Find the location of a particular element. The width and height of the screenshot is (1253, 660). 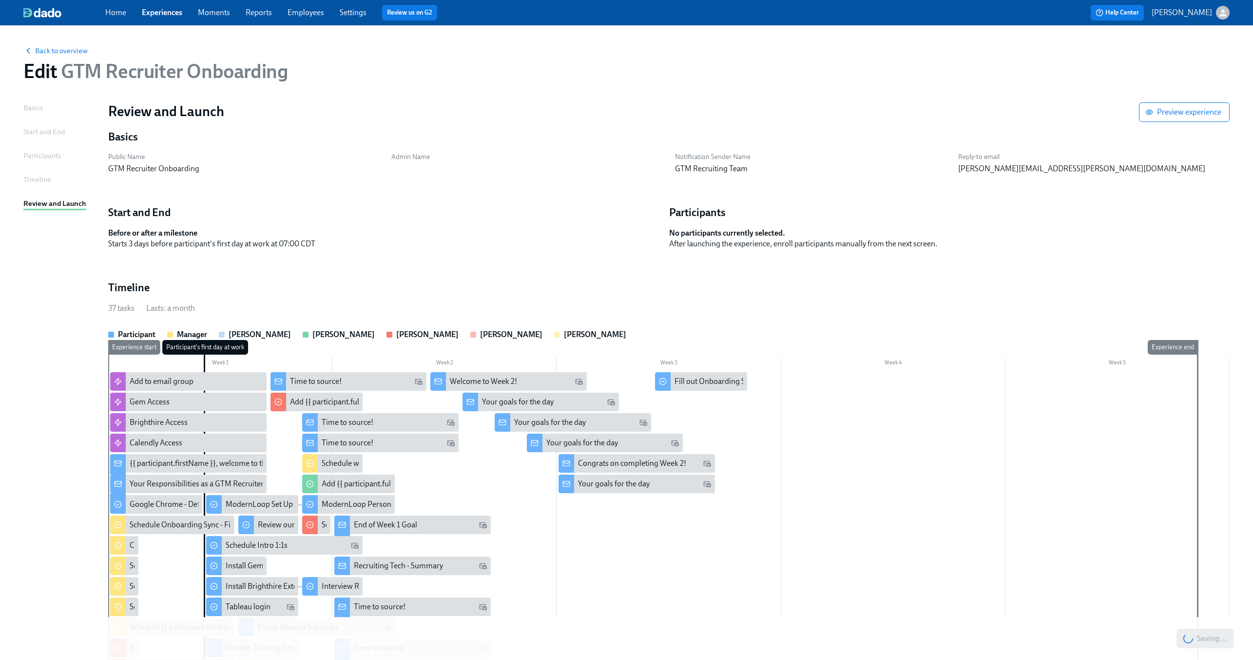

div: {{ participant.firstName }}, welcome to the team! is located at coordinates (210, 463).